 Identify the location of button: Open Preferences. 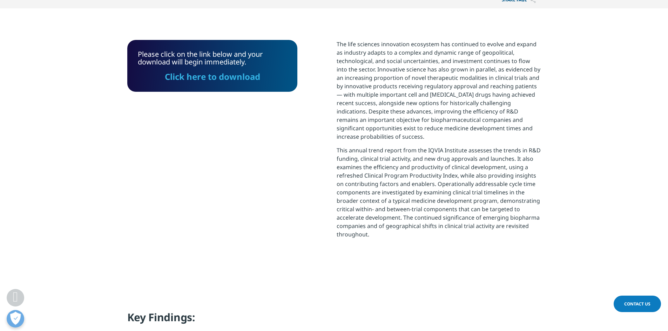
(15, 319).